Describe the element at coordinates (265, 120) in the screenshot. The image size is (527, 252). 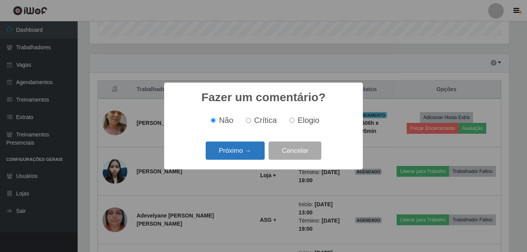
I see `span: Crítica` at that location.